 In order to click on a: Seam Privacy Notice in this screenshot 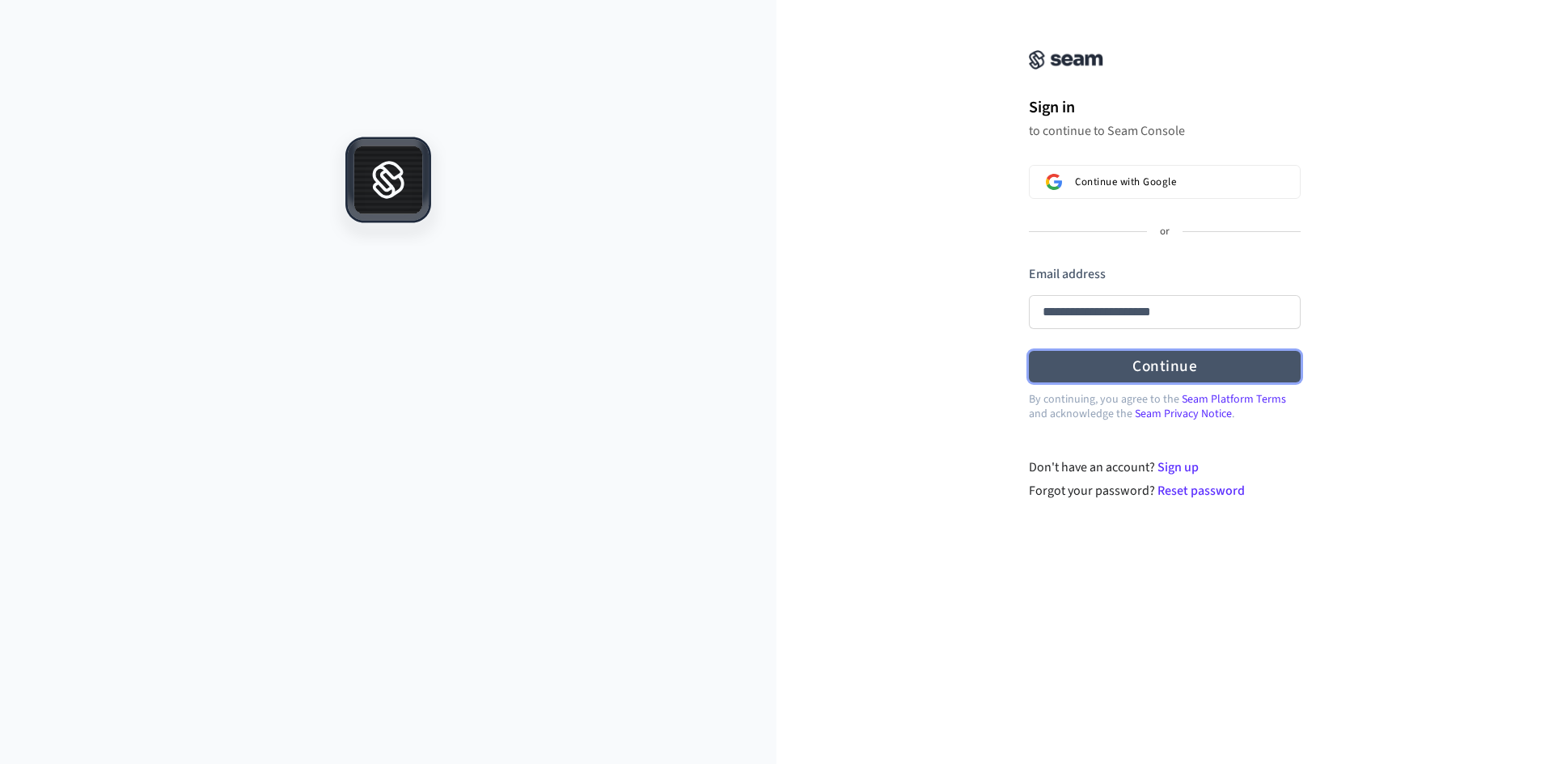, I will do `click(1183, 414)`.